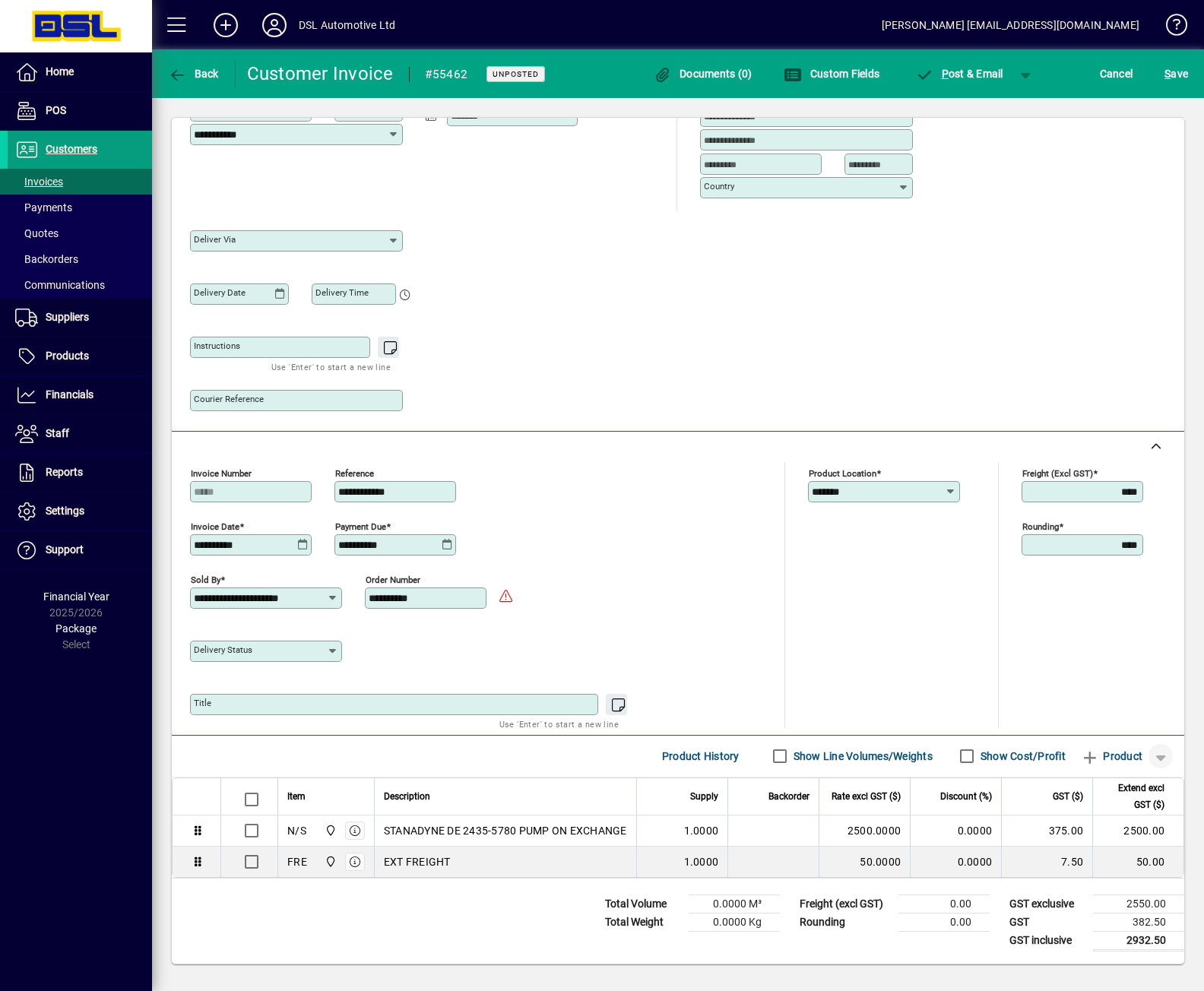 This screenshot has height=991, width=1204. What do you see at coordinates (864, 862) in the screenshot?
I see `div: 50.0000` at bounding box center [864, 862].